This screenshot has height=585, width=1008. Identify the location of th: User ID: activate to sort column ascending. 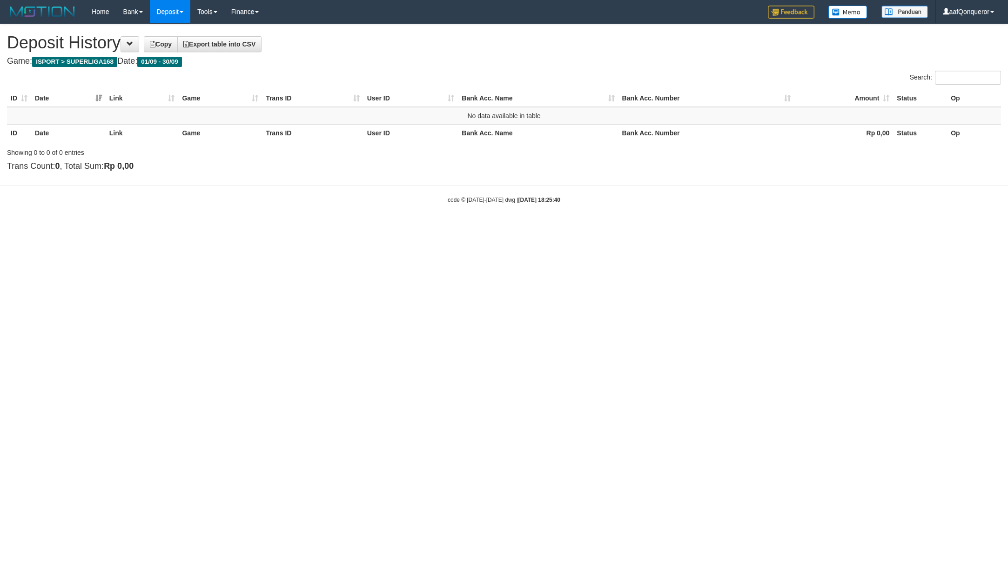
(411, 98).